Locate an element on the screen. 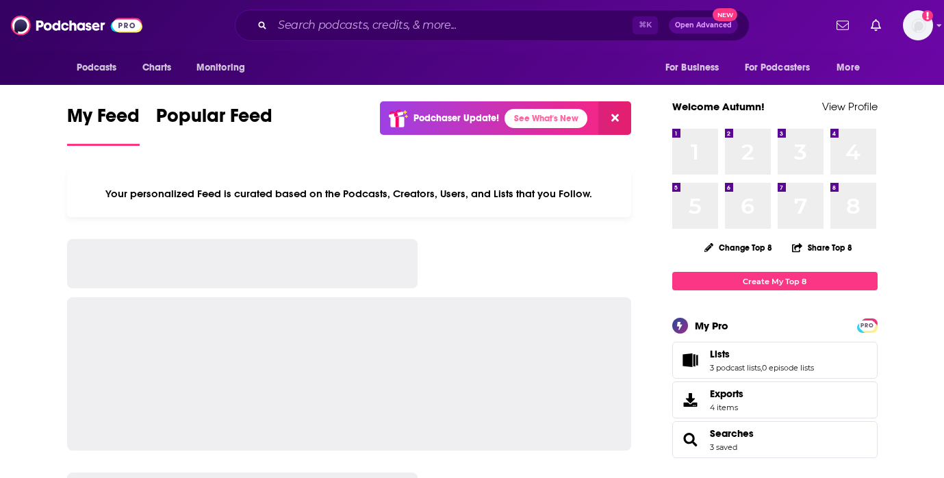 This screenshot has width=944, height=478. span: Charts is located at coordinates (157, 68).